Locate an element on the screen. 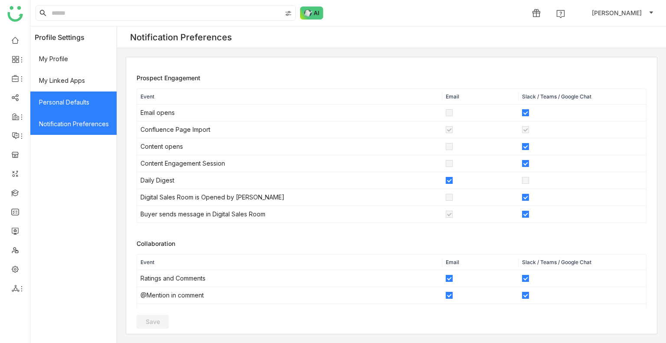 The image size is (666, 343). div: Content Engagement Session is located at coordinates (290, 164).